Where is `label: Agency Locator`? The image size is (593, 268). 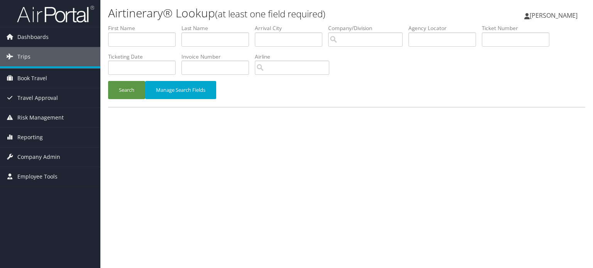
label: Agency Locator is located at coordinates (445, 28).